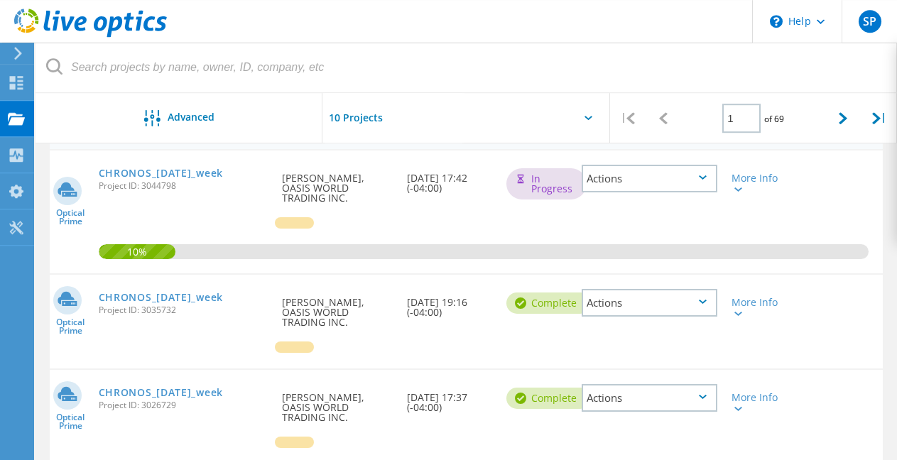  I want to click on span: Advanced, so click(191, 117).